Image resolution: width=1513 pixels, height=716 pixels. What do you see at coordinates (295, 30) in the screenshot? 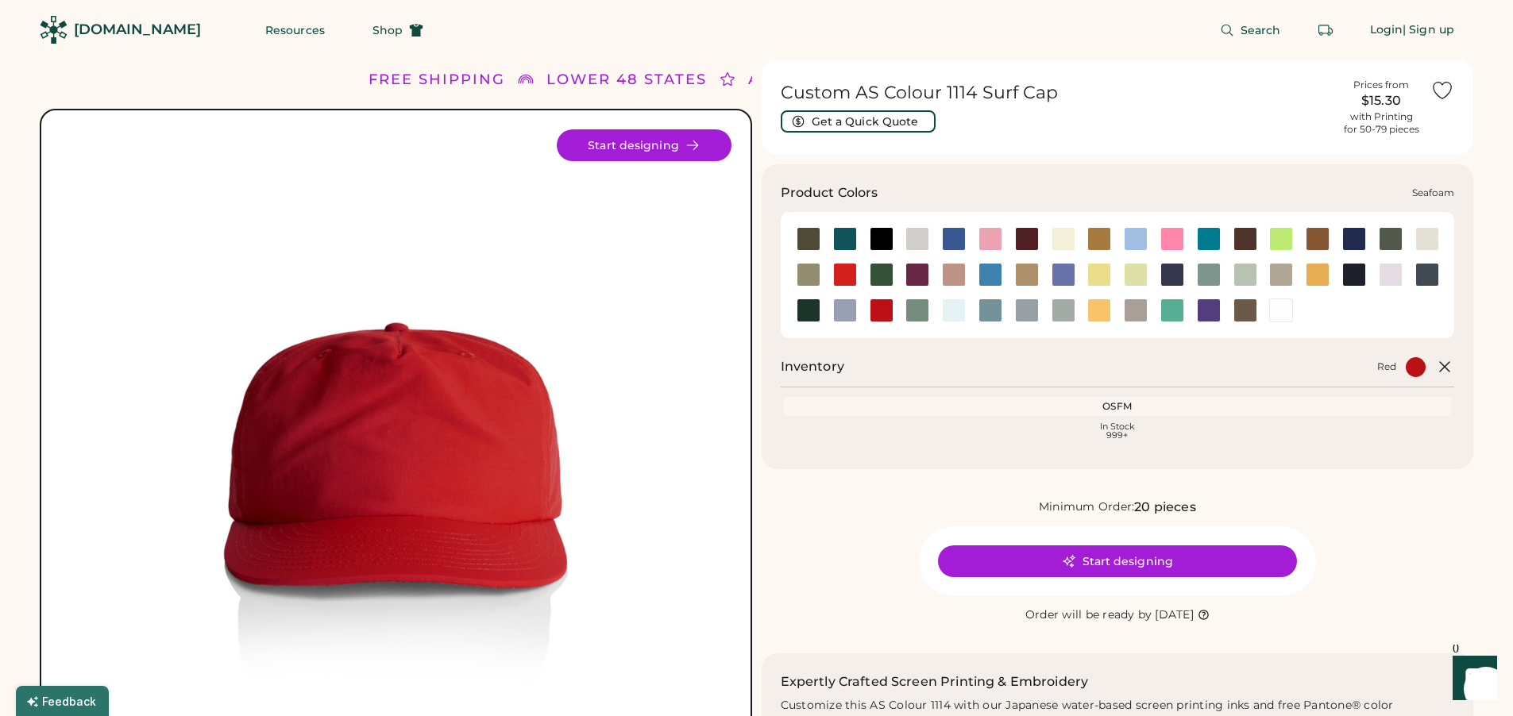
I see `button: Resources` at bounding box center [295, 30].